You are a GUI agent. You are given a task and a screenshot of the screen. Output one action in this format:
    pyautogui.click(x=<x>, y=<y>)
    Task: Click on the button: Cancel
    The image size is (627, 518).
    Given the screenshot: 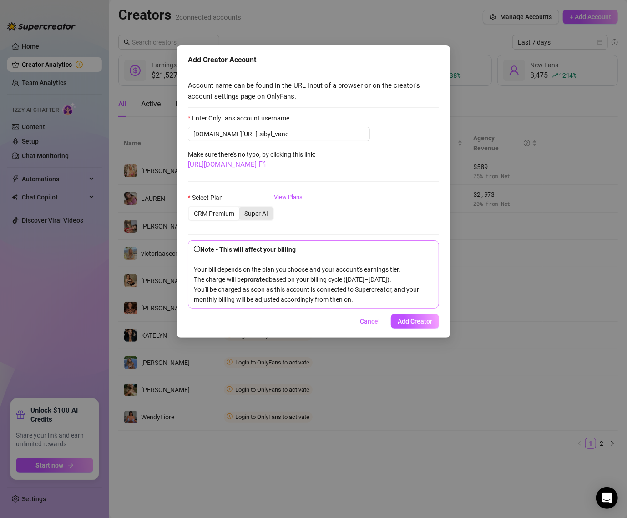 What is the action you would take?
    pyautogui.click(x=370, y=322)
    